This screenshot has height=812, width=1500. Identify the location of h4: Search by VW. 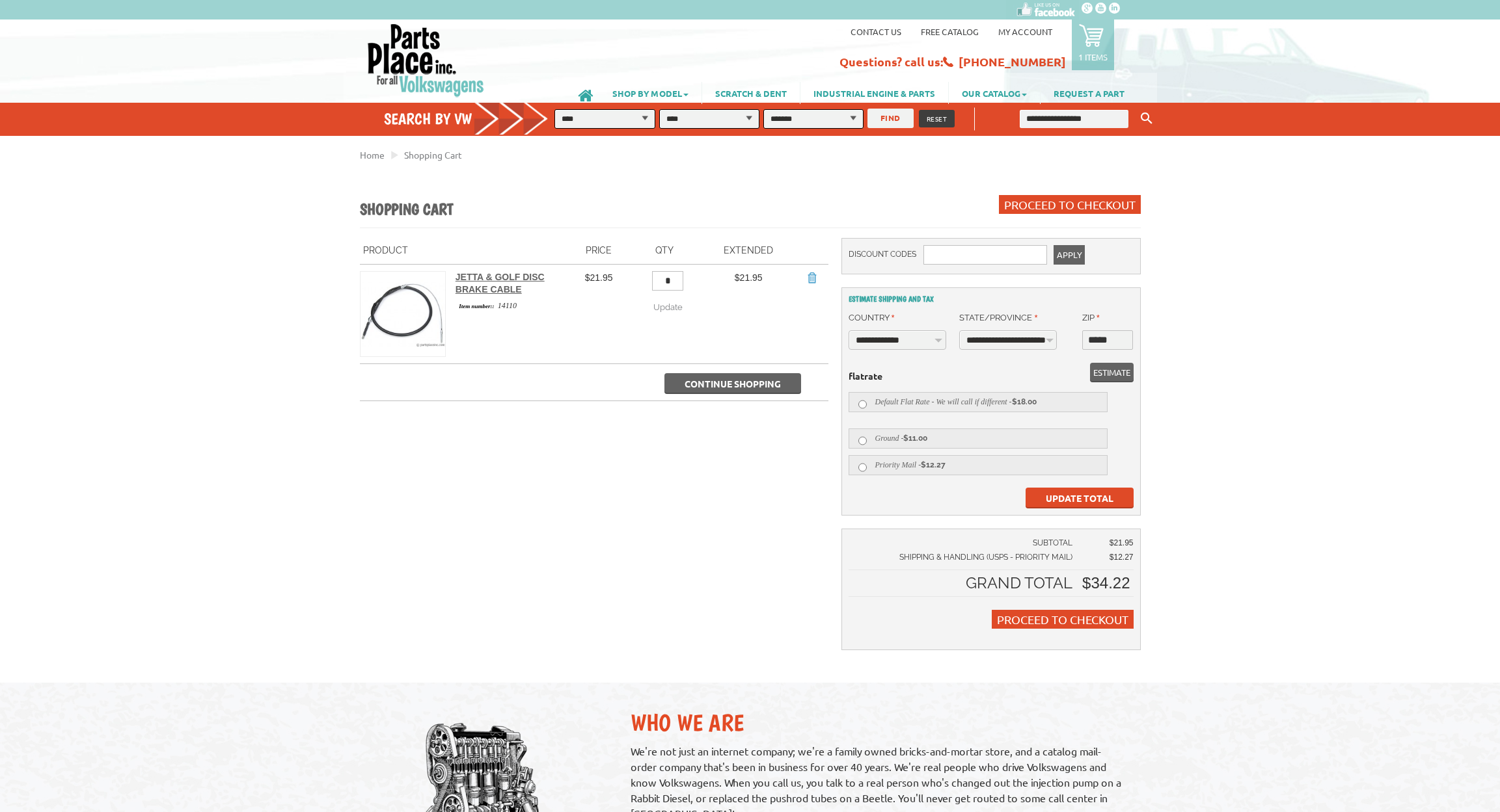
(473, 119).